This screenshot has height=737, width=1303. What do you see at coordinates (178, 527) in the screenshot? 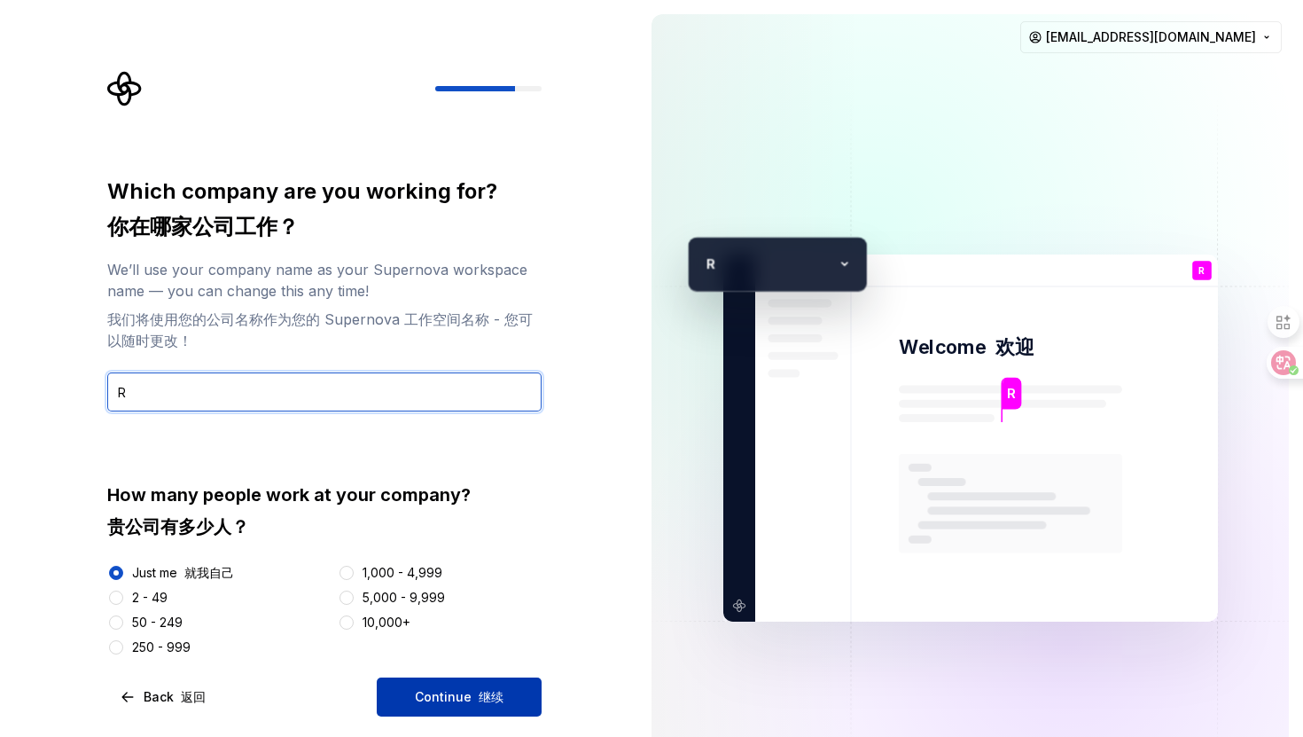
I see `font: 贵公司有多少人？` at bounding box center [178, 527].